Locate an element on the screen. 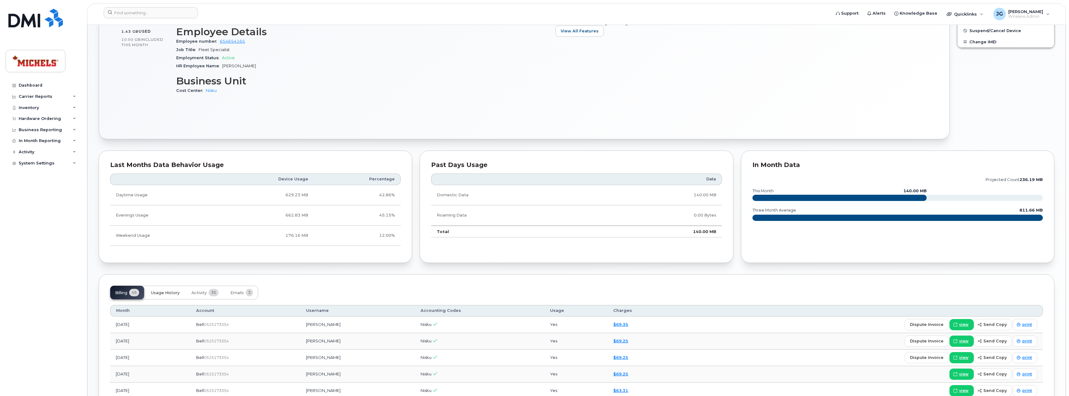 The width and height of the screenshot is (1069, 396). th: Usage is located at coordinates (576, 310).